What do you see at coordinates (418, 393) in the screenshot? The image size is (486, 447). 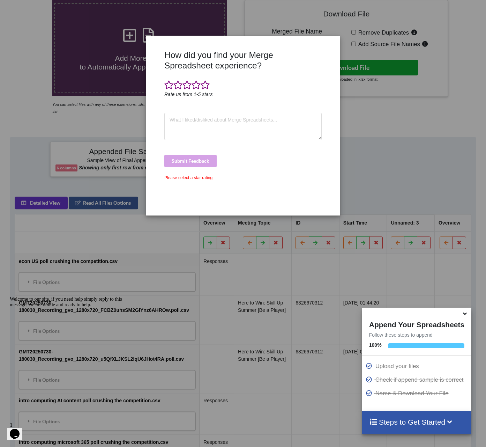 I see `p: Name & Download Your File` at bounding box center [418, 393].